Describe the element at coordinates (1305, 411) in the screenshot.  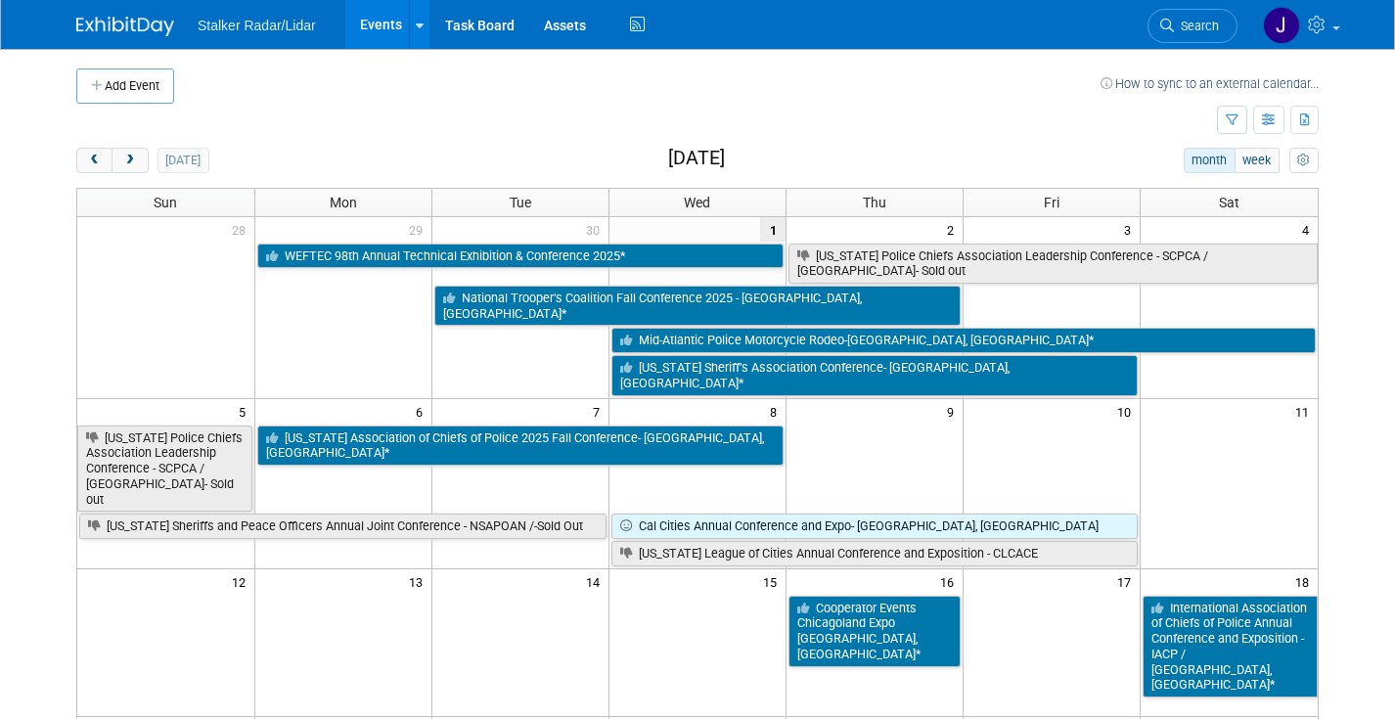
I see `span: 11` at that location.